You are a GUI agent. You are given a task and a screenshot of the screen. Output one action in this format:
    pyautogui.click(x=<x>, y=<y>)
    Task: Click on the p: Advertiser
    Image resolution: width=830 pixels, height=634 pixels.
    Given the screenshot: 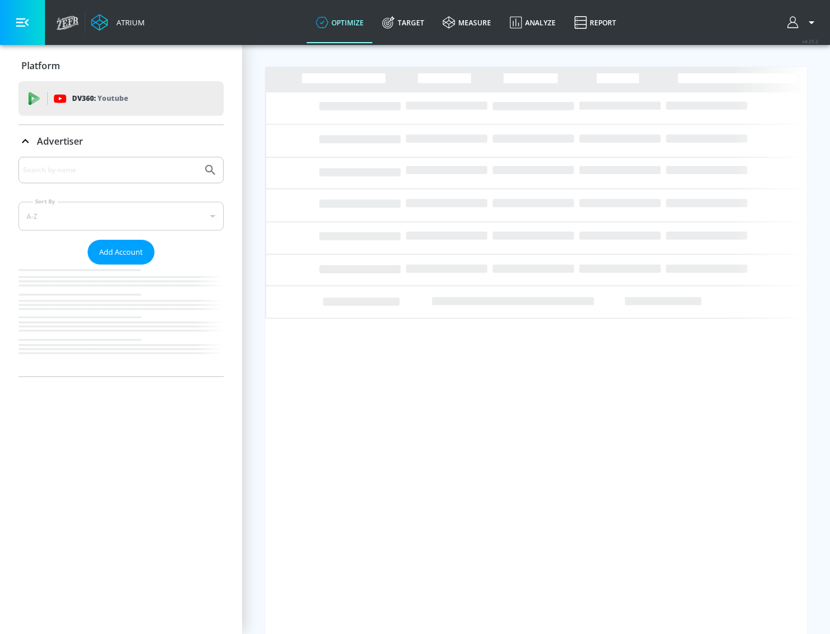 What is the action you would take?
    pyautogui.click(x=60, y=141)
    